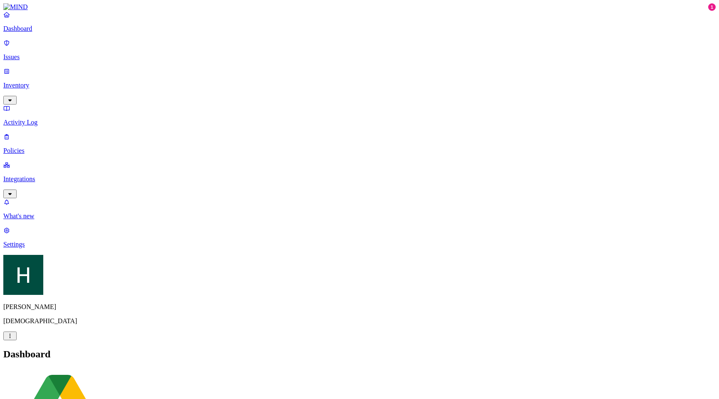 This screenshot has width=719, height=399. I want to click on p: Settings, so click(360, 244).